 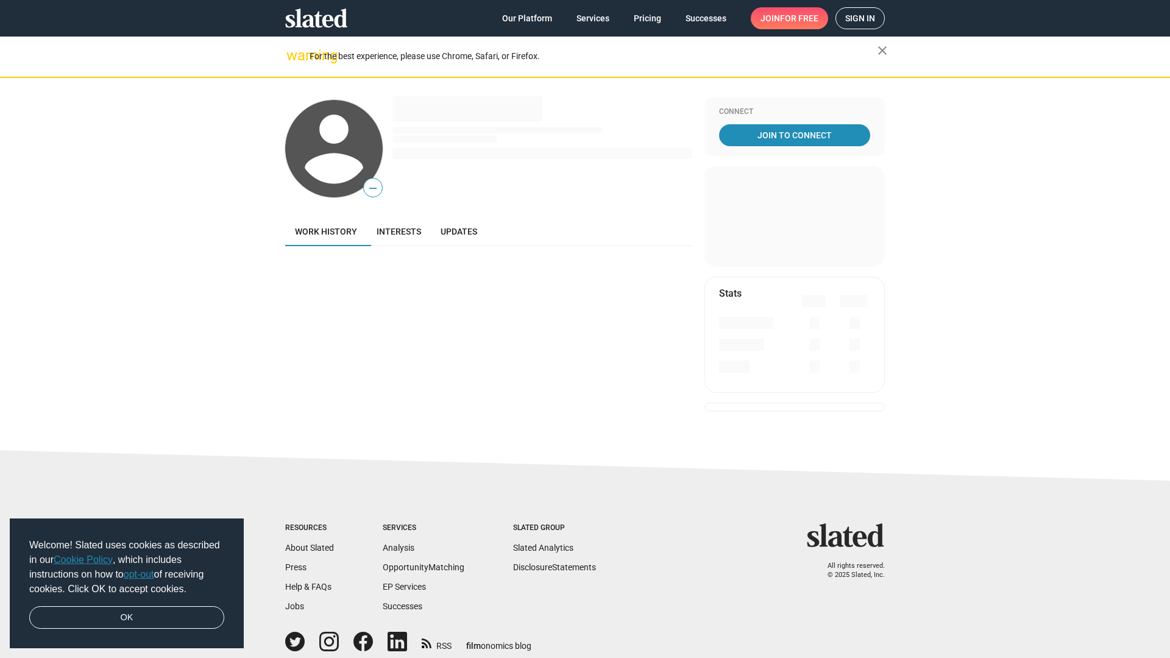 I want to click on div: cookieconsent, so click(x=127, y=584).